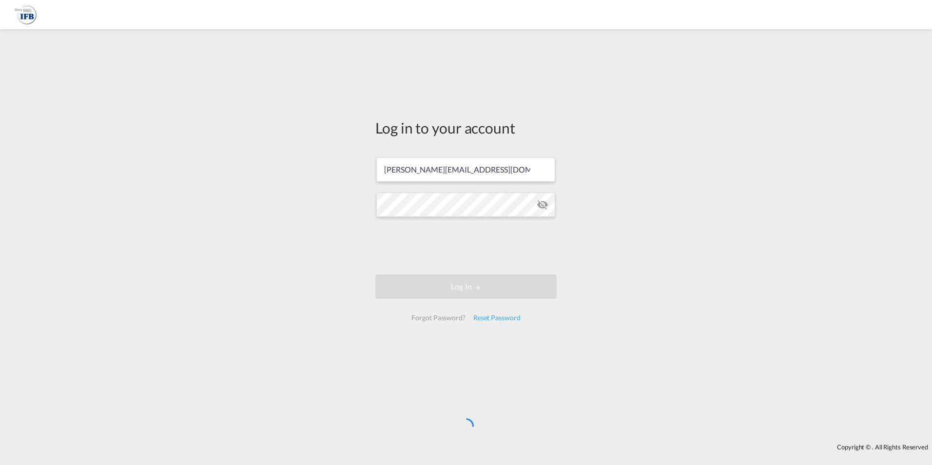 This screenshot has width=932, height=465. Describe the element at coordinates (25, 15) in the screenshot. I see `img: b628ab10256c11eeb52753acbc15d091.png` at that location.